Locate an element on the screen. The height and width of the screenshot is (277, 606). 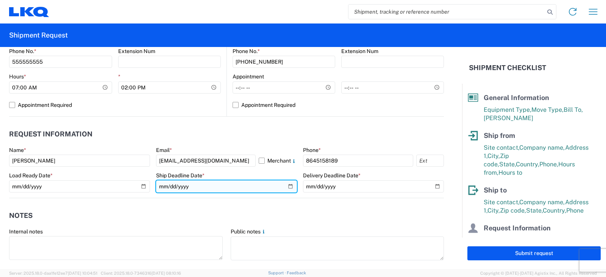
span: Move Type, is located at coordinates (547, 109).